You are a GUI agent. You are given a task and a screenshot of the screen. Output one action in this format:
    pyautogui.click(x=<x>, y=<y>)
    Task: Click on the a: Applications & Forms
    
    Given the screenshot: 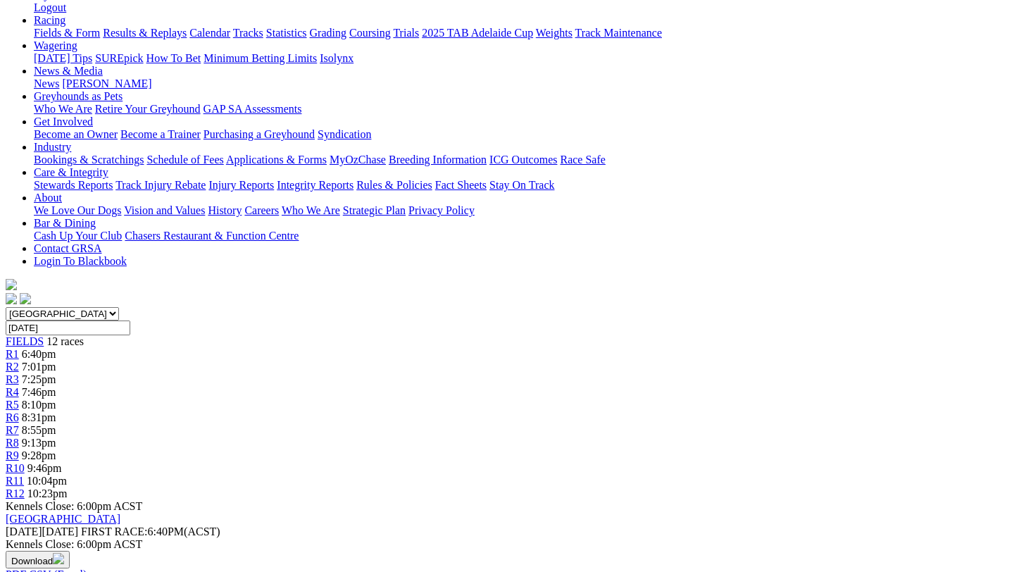 What is the action you would take?
    pyautogui.click(x=276, y=159)
    